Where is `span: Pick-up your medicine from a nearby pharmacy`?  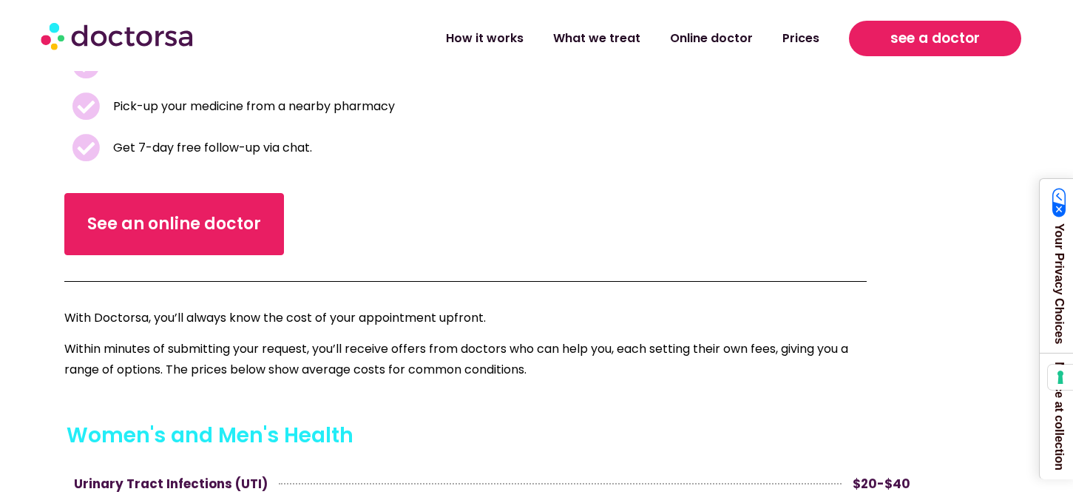 span: Pick-up your medicine from a nearby pharmacy is located at coordinates (252, 106).